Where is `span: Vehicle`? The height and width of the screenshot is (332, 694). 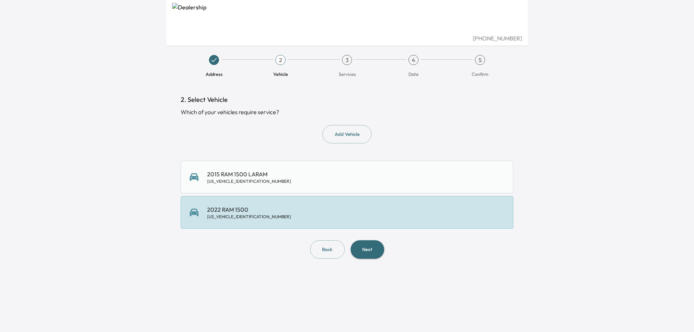 span: Vehicle is located at coordinates (281, 74).